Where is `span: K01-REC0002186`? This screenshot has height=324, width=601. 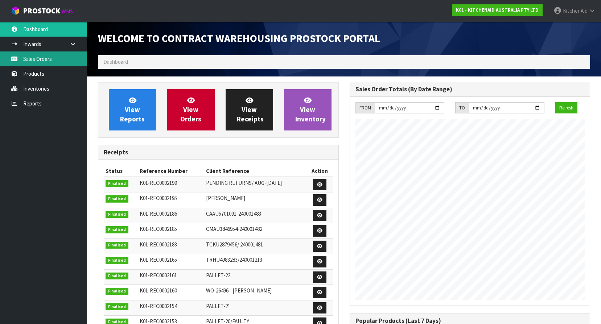
span: K01-REC0002186 is located at coordinates (158, 214).